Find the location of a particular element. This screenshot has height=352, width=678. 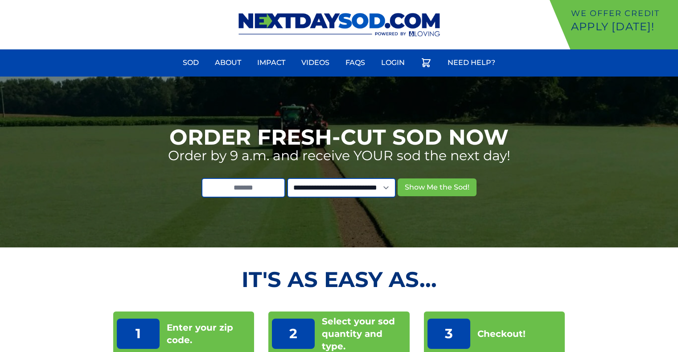

p: 3 is located at coordinates (449, 334).